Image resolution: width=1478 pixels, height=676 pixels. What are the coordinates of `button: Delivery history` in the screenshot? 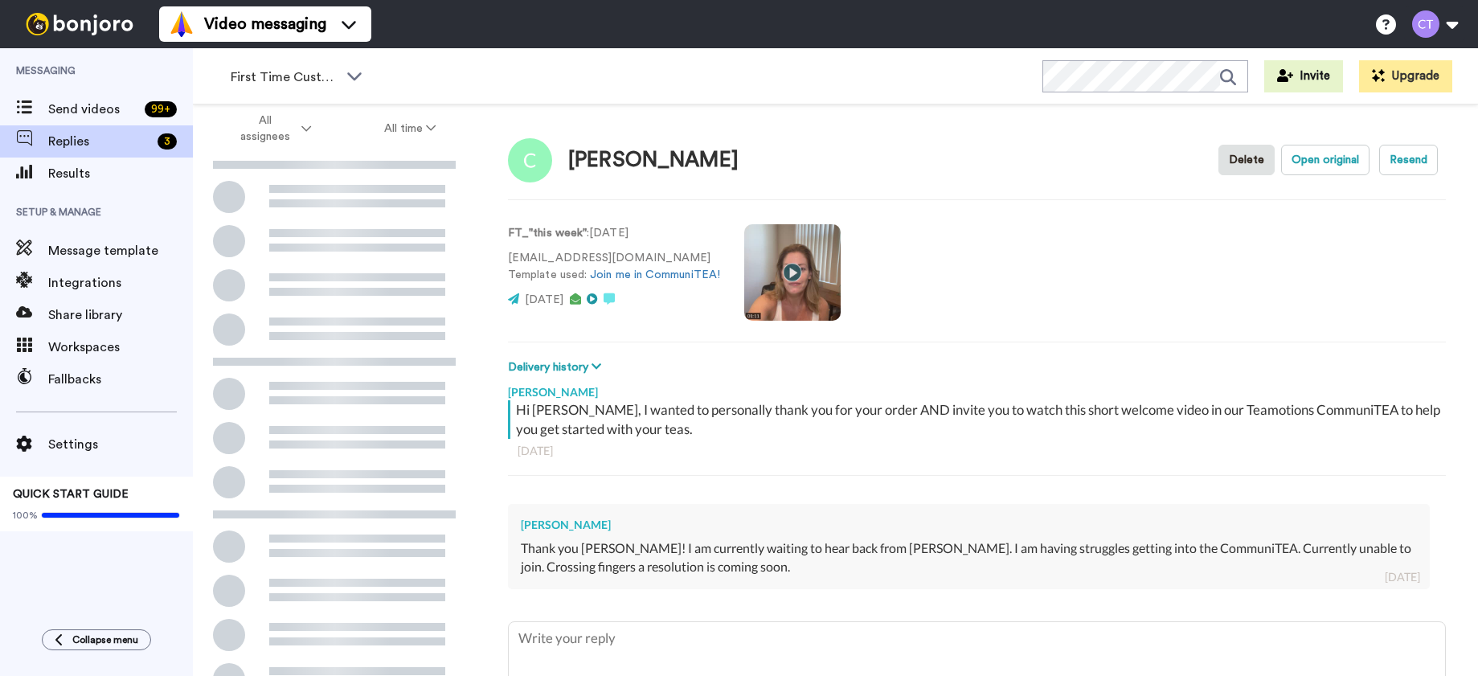 It's located at (557, 367).